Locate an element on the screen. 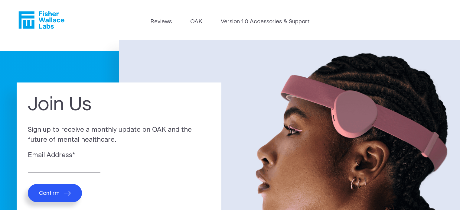 The width and height of the screenshot is (460, 210). a: OAK is located at coordinates (196, 22).